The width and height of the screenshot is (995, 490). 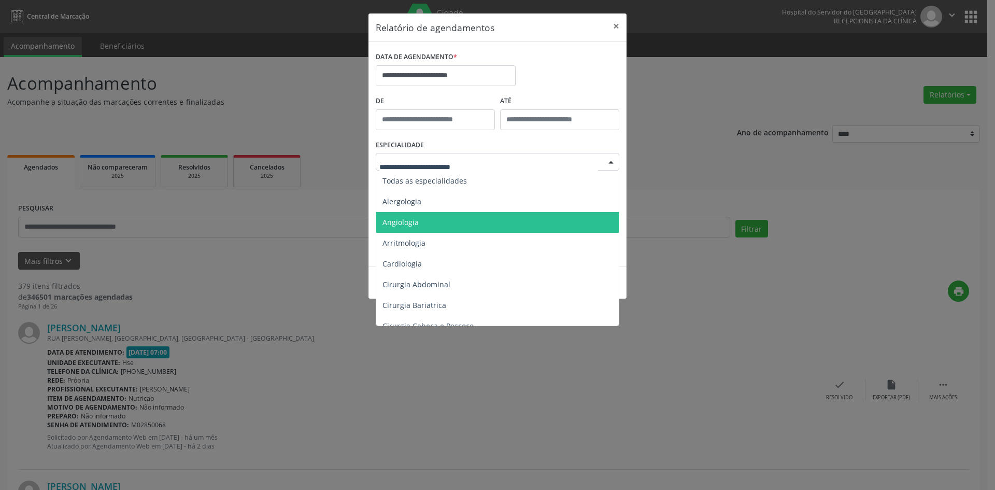 What do you see at coordinates (416, 57) in the screenshot?
I see `label: DATA DE AGENDAMENTO` at bounding box center [416, 57].